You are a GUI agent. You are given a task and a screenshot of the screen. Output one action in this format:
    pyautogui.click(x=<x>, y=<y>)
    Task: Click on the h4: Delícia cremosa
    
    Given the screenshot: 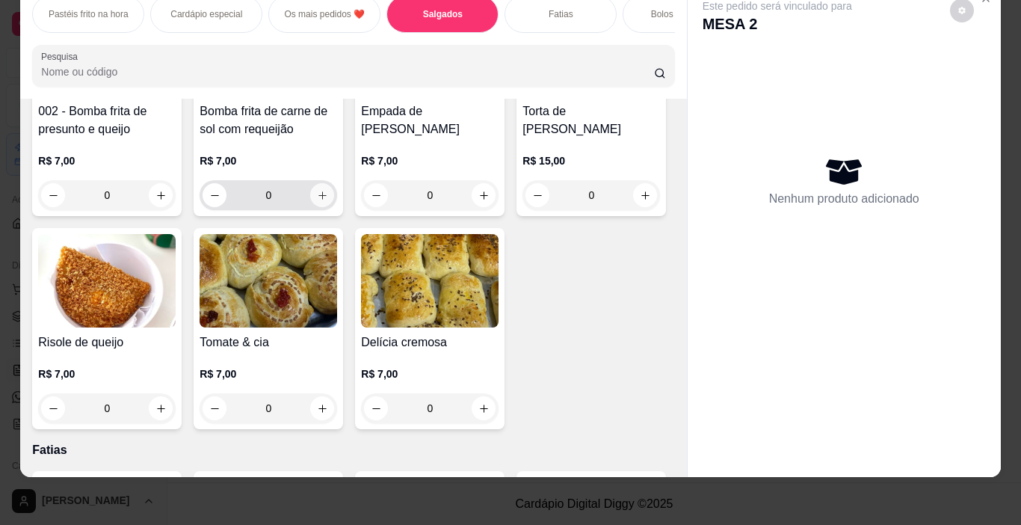 What is the action you would take?
    pyautogui.click(x=430, y=342)
    